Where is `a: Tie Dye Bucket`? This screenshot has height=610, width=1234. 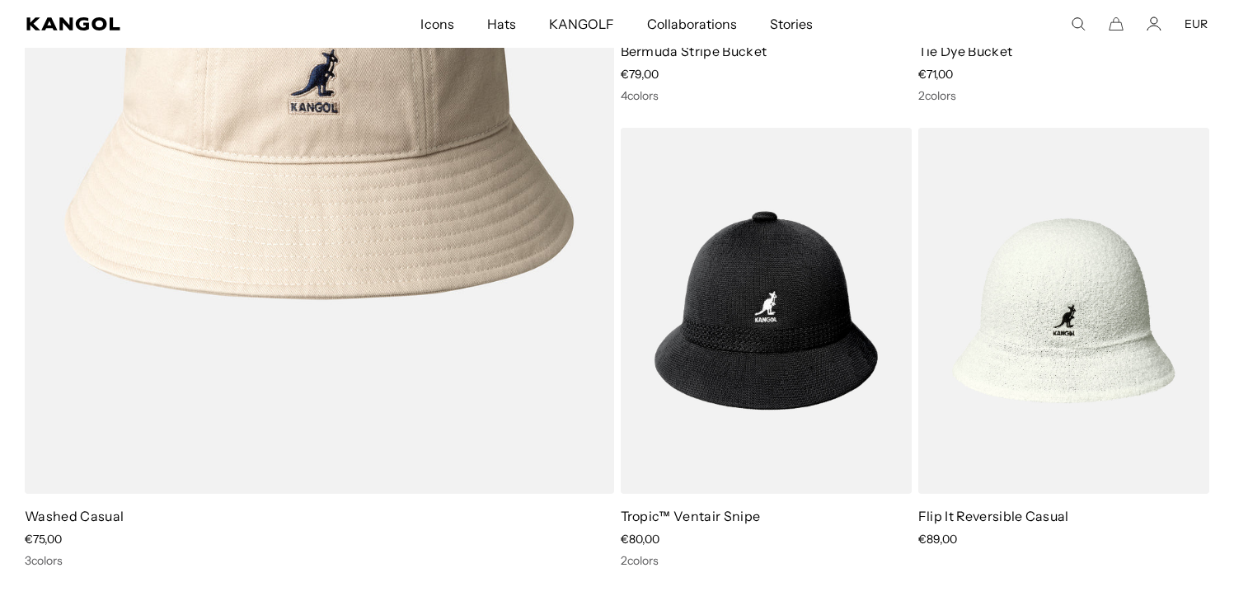 a: Tie Dye Bucket is located at coordinates (965, 51).